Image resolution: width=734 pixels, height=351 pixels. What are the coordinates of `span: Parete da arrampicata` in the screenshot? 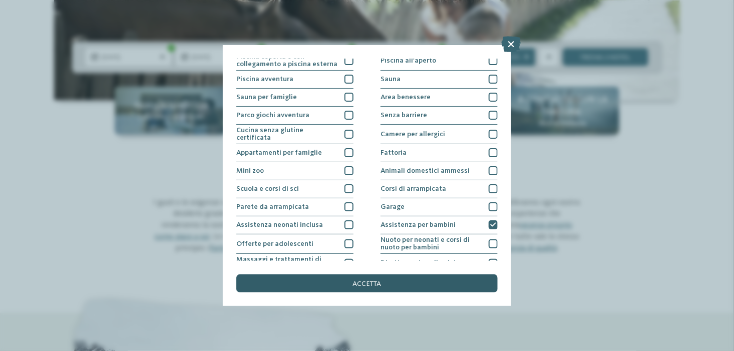 It's located at (273, 207).